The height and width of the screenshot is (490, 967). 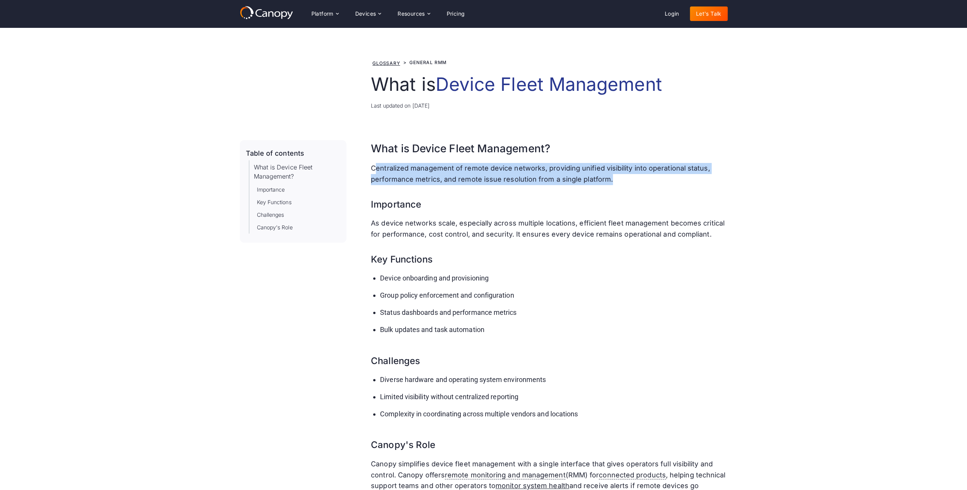 I want to click on span: Device Fleet Management, so click(x=549, y=84).